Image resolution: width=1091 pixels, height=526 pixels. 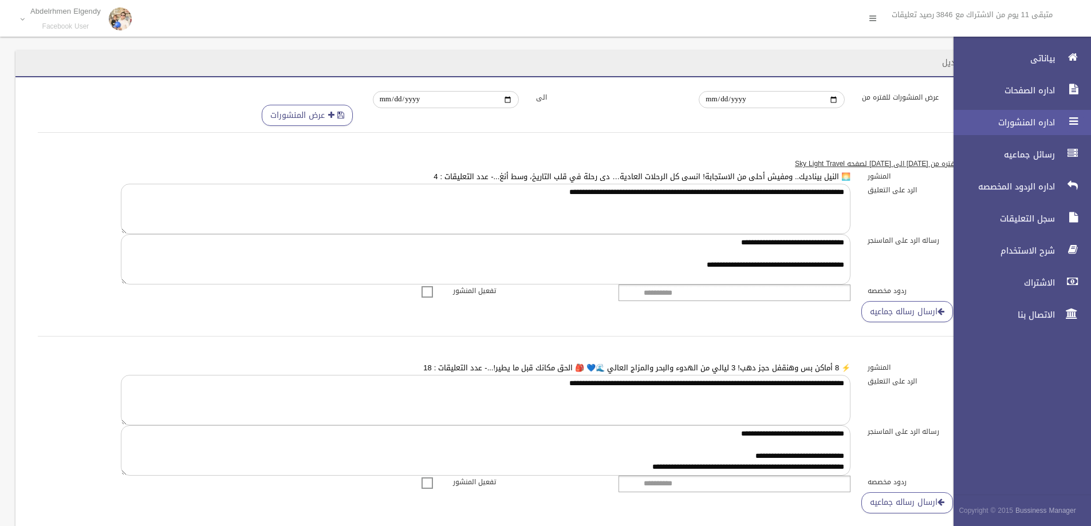 I want to click on span: شرح الاستخدام, so click(x=1001, y=251).